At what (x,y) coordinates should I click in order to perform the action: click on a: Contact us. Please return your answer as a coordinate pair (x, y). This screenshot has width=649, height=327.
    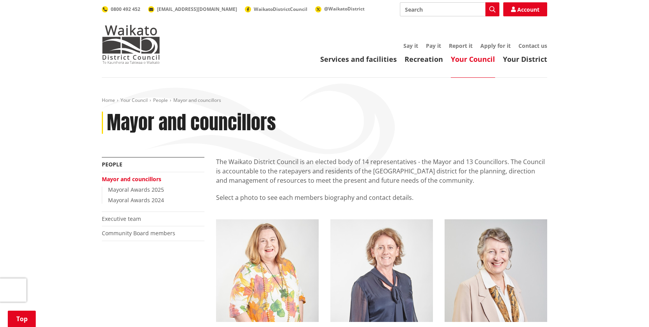
    Looking at the image, I should click on (533, 45).